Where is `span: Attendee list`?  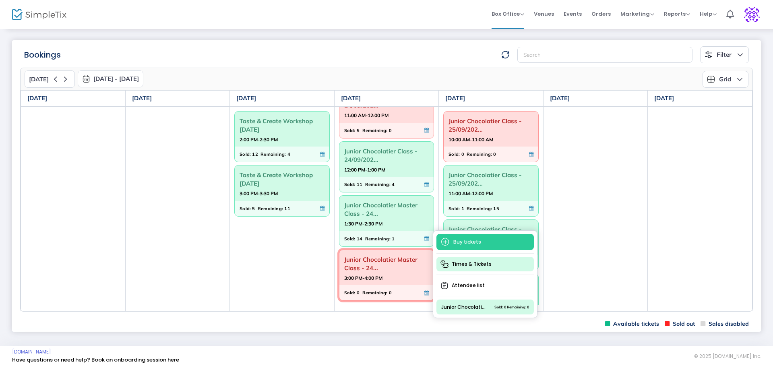
span: Attendee list is located at coordinates (485, 286).